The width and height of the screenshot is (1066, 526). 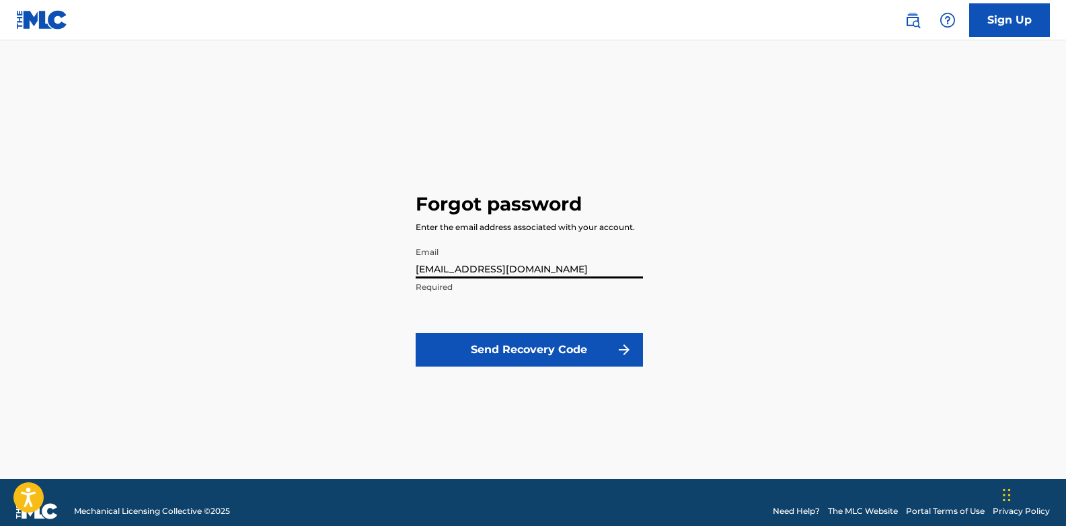 What do you see at coordinates (863, 511) in the screenshot?
I see `a: The MLC Website` at bounding box center [863, 511].